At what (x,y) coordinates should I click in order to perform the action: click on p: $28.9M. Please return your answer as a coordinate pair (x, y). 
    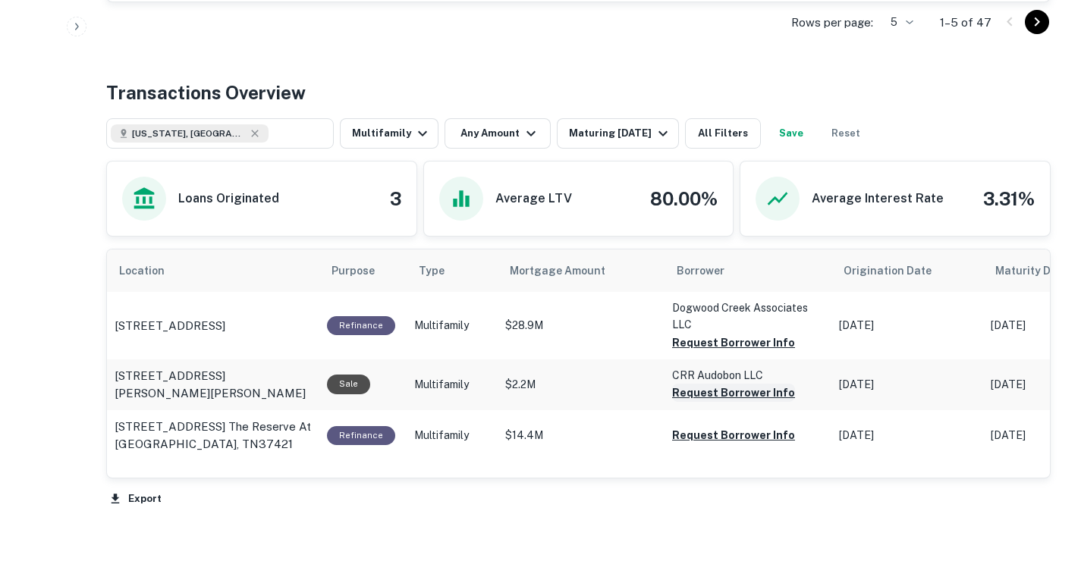
    Looking at the image, I should click on (581, 325).